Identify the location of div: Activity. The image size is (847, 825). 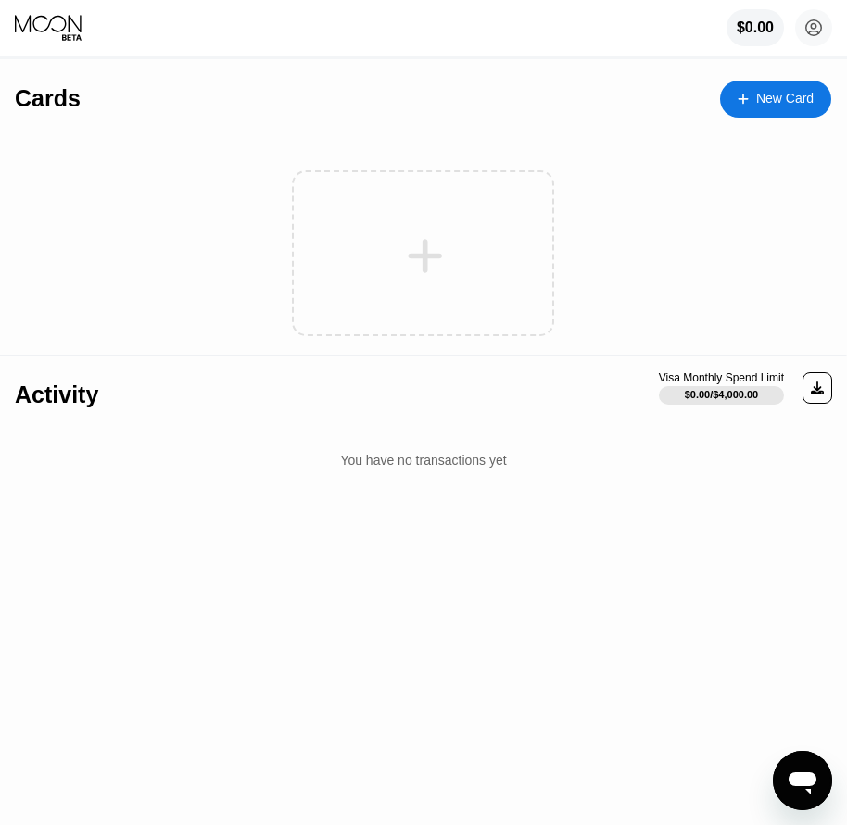
(57, 395).